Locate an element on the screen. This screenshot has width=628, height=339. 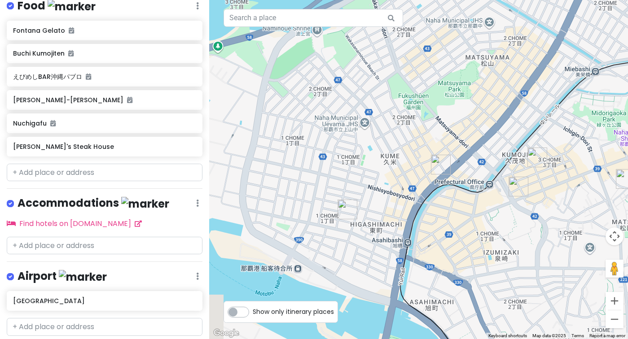
button: Map camera controls is located at coordinates (615, 237).